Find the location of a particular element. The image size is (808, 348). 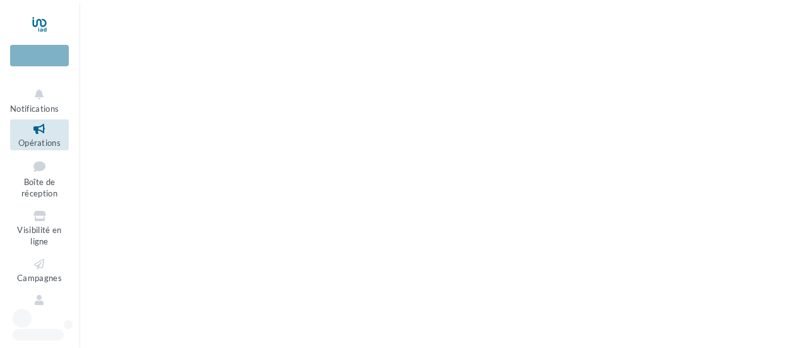

a: Contacts is located at coordinates (39, 306).